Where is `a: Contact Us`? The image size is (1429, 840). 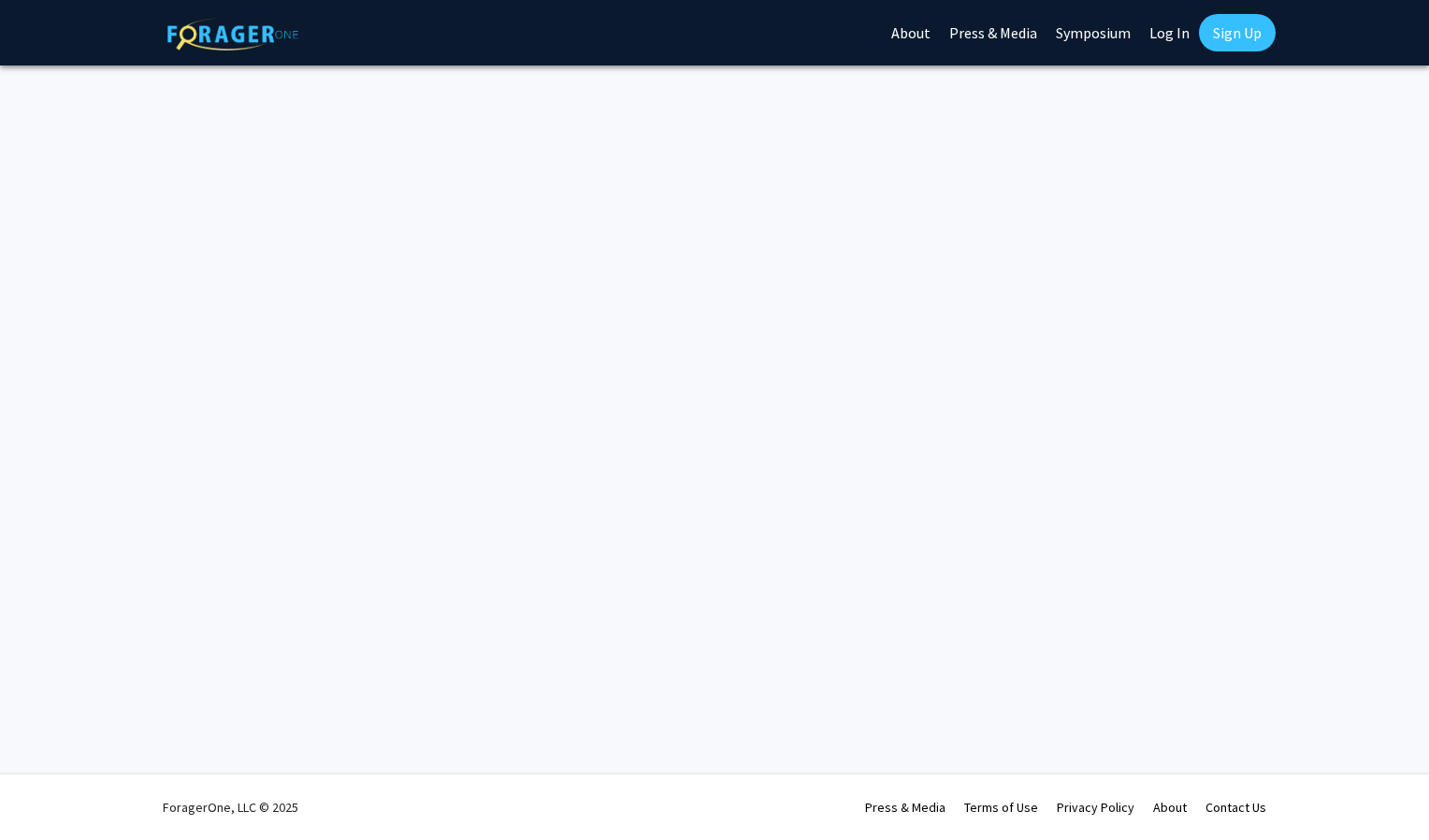 a: Contact Us is located at coordinates (1235, 807).